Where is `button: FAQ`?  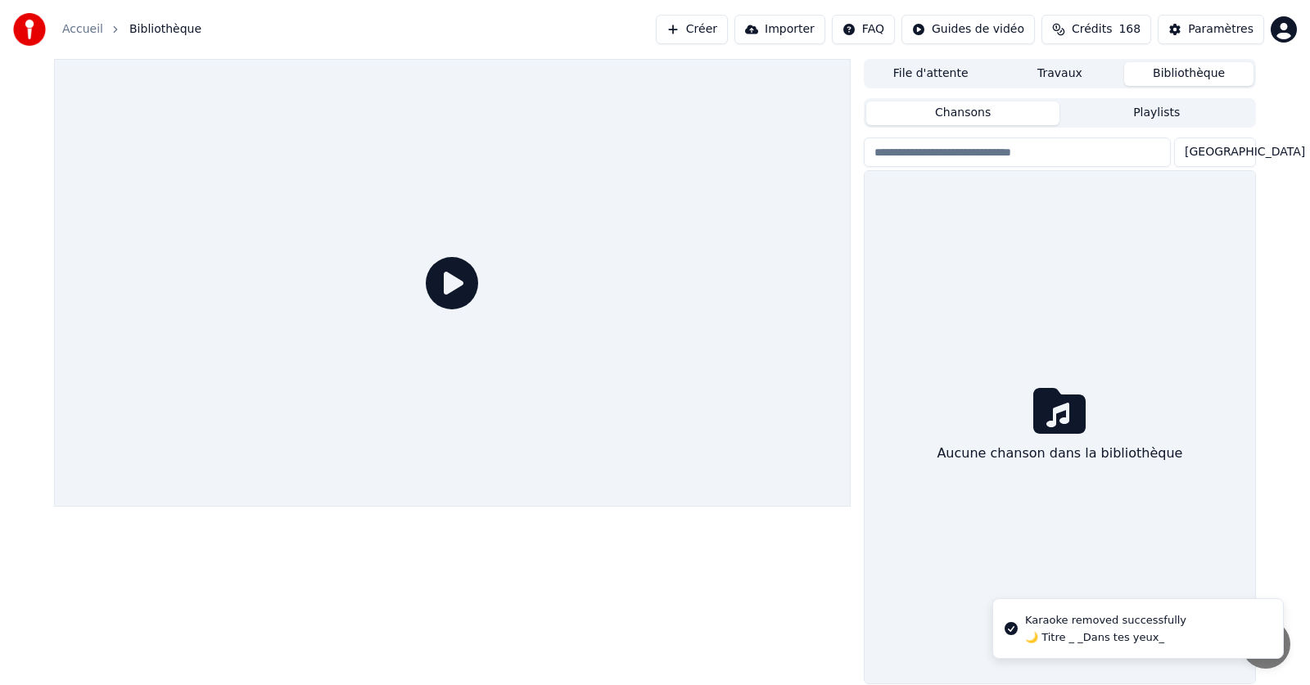 button: FAQ is located at coordinates (863, 29).